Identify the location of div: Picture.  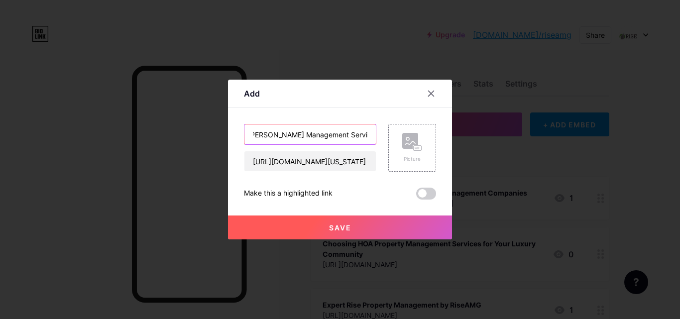
(412, 159).